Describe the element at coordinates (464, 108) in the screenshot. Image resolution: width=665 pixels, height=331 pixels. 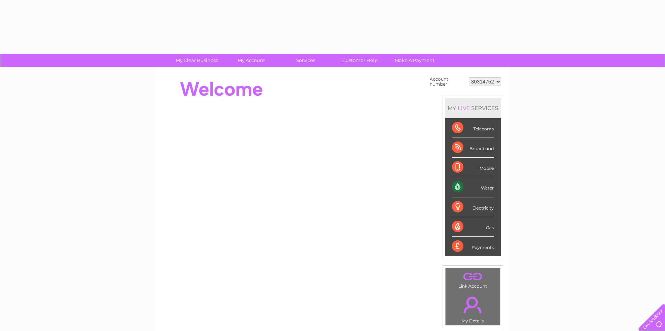
I see `div: LIVE` at that location.